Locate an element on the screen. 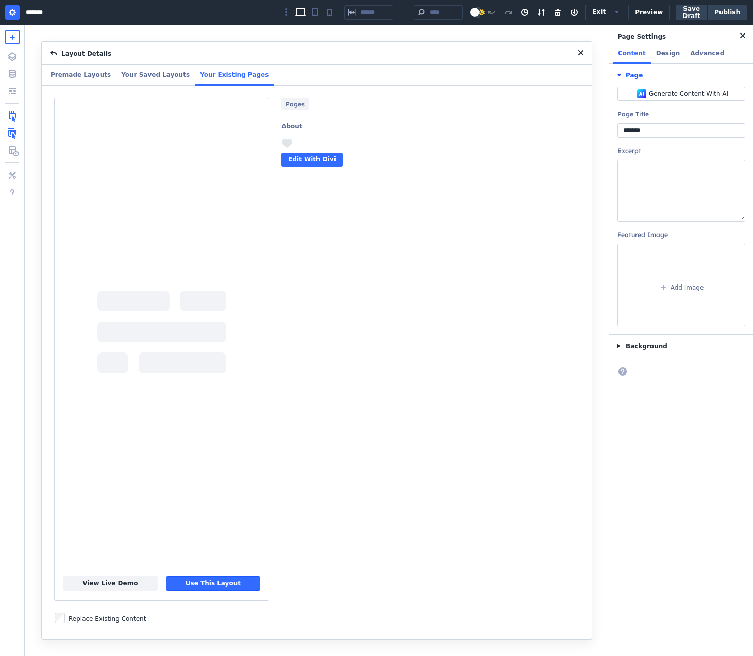 The image size is (753, 656). em: Driven by SalesIQ is located at coordinates (106, 274).